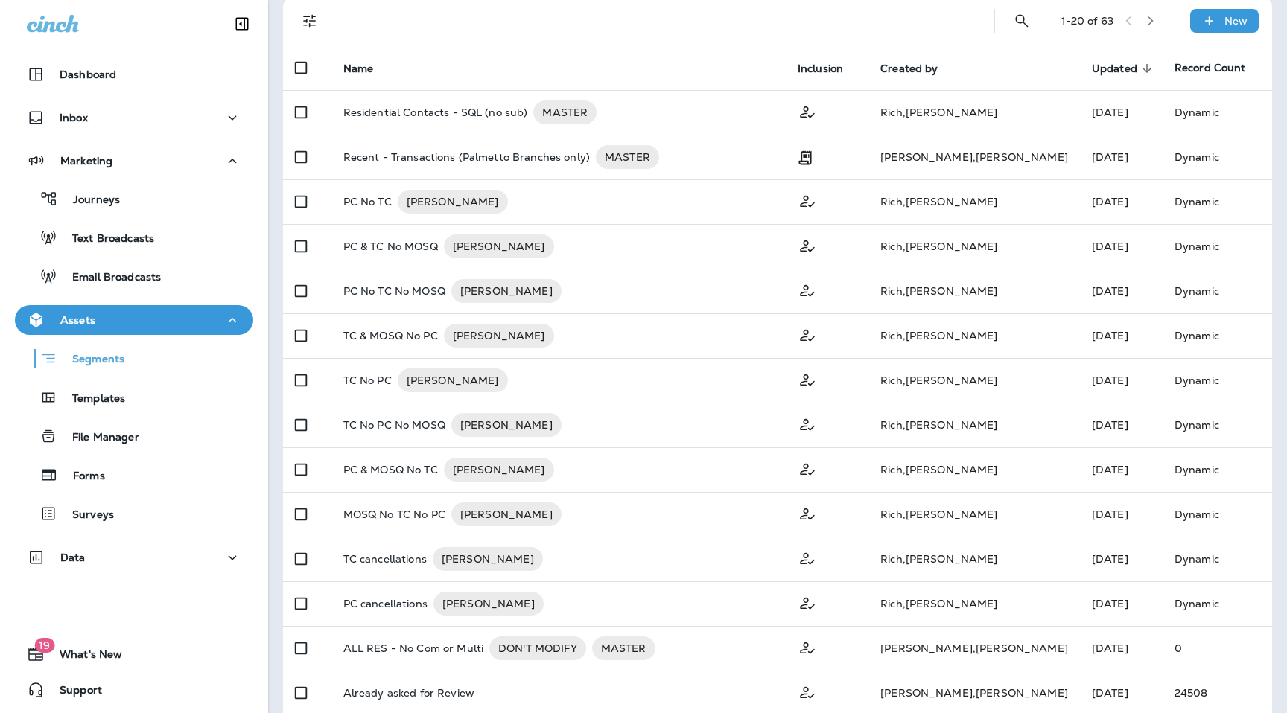  I want to click on button: Forms, so click(134, 475).